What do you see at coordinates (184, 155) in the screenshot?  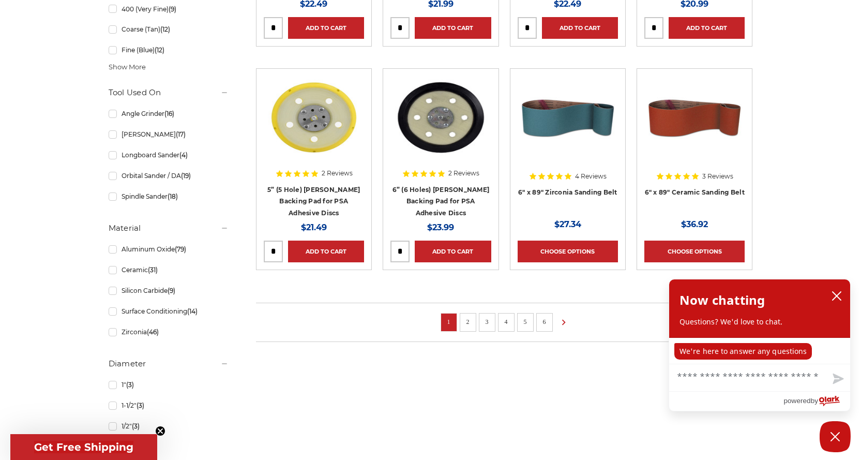 I see `span: (4)` at bounding box center [184, 155].